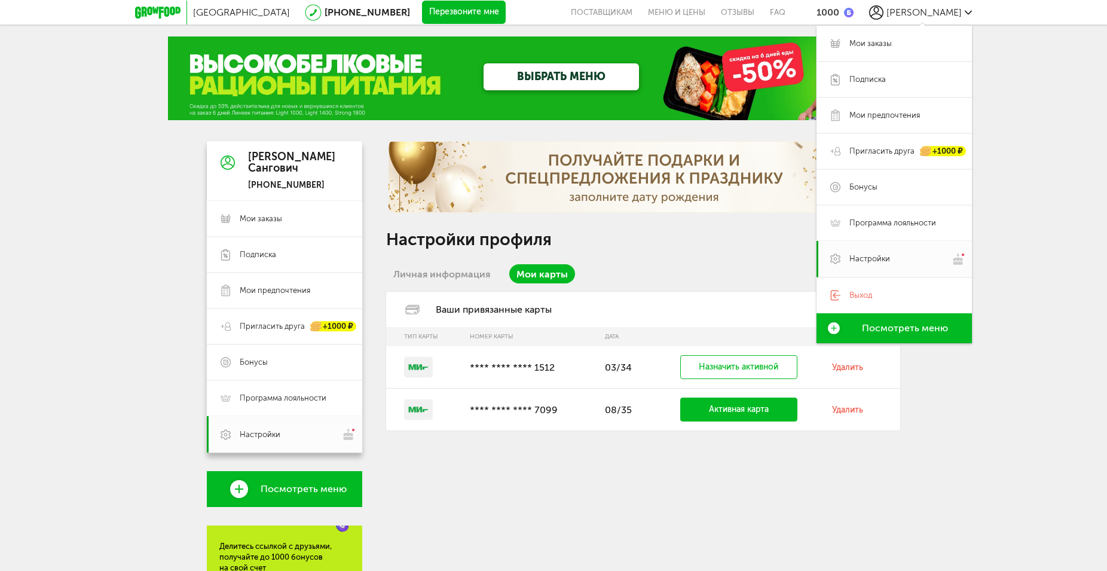 The width and height of the screenshot is (1107, 571). Describe the element at coordinates (532, 337) in the screenshot. I see `th: Номер карты` at that location.